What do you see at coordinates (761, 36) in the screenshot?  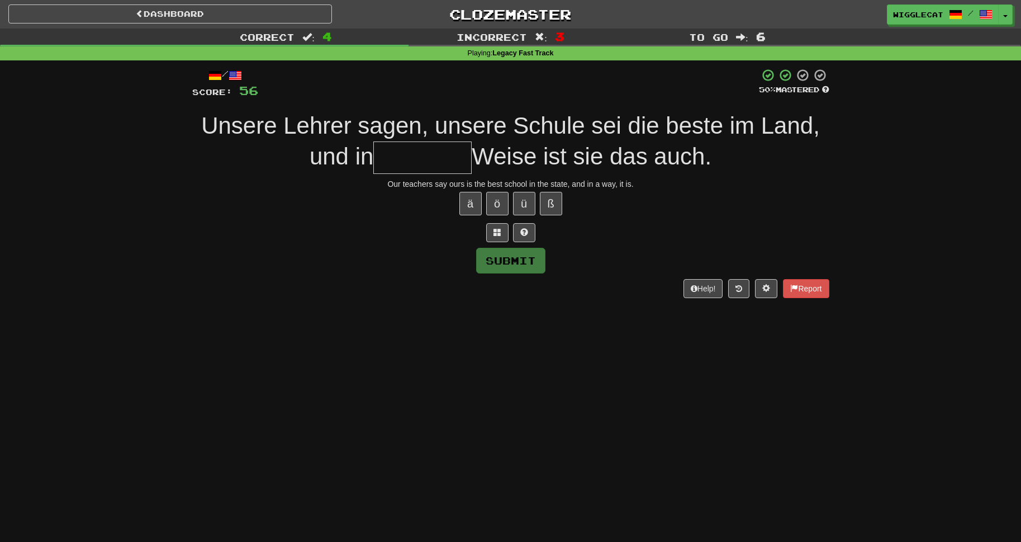 I see `span: 6` at bounding box center [761, 36].